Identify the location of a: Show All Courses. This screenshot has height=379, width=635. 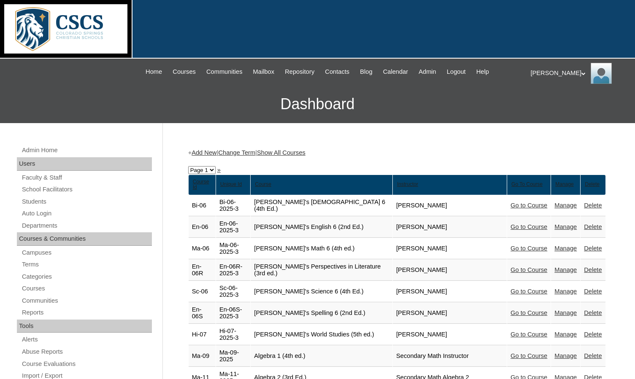
(281, 153).